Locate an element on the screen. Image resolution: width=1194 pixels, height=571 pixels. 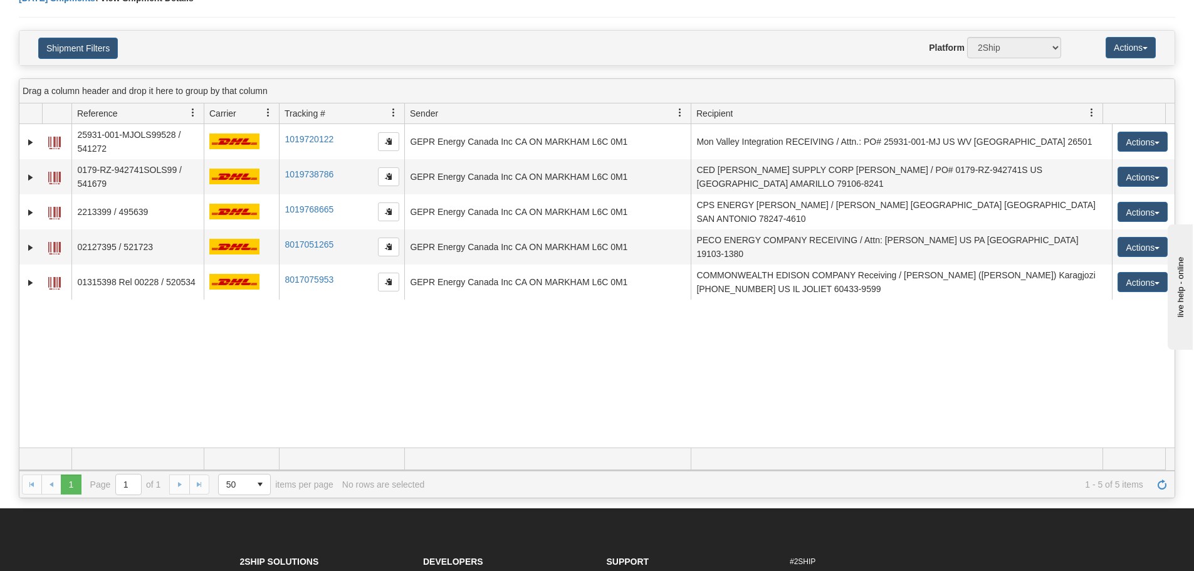
div: grid grouping header is located at coordinates (597, 91).